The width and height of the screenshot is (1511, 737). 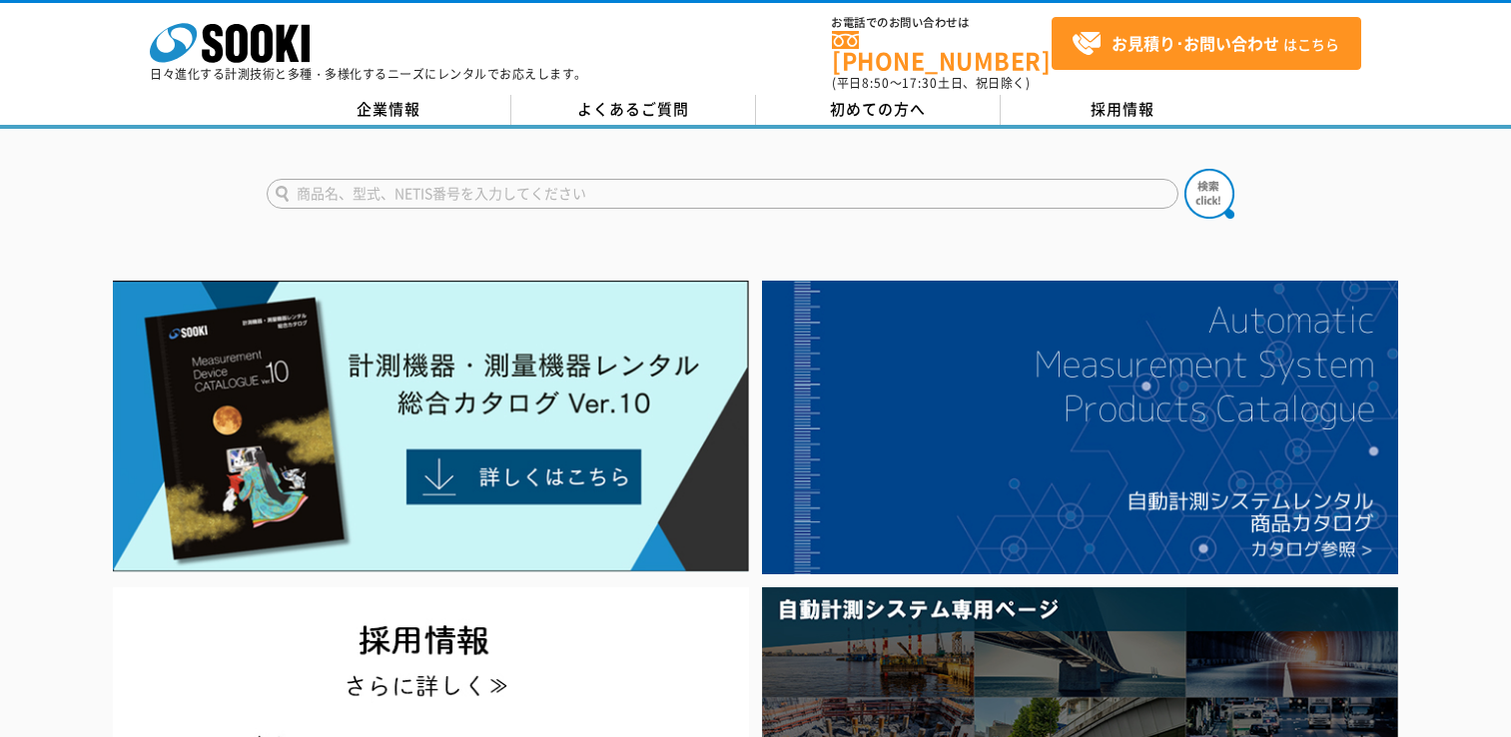 I want to click on a: 企業情報, so click(x=388, y=110).